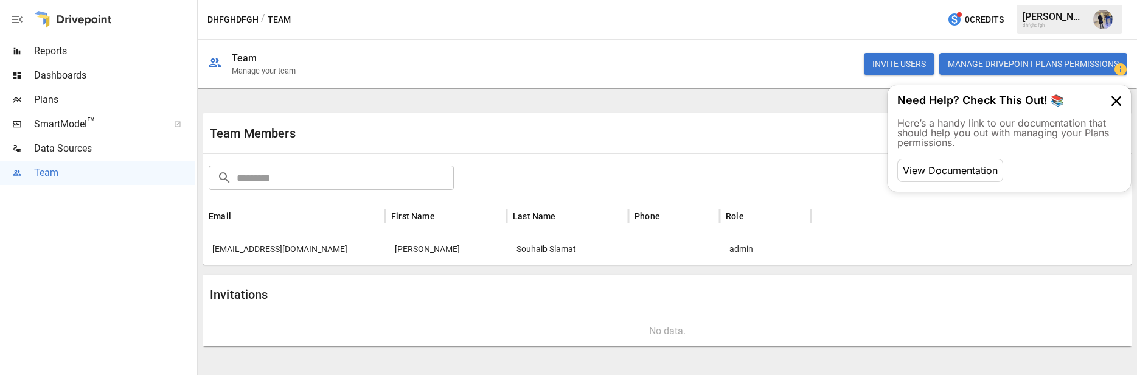  What do you see at coordinates (114, 51) in the screenshot?
I see `span: Reports` at bounding box center [114, 51].